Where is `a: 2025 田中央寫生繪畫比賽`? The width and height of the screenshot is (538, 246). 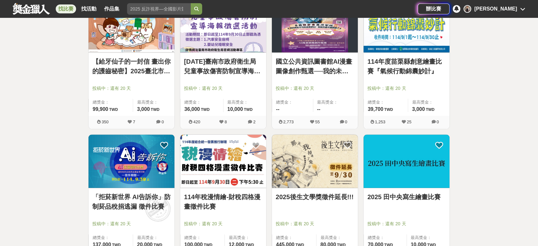
a: 2025 田中央寫生繪畫比賽 is located at coordinates (406, 197).